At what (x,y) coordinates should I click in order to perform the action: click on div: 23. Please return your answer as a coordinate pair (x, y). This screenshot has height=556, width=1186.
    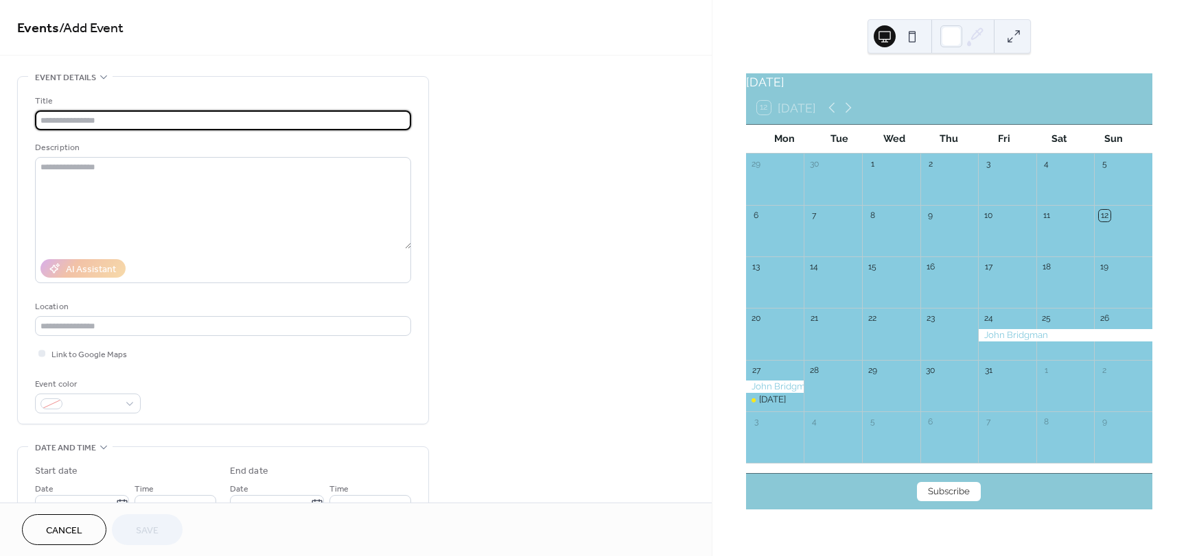
    Looking at the image, I should click on (930, 318).